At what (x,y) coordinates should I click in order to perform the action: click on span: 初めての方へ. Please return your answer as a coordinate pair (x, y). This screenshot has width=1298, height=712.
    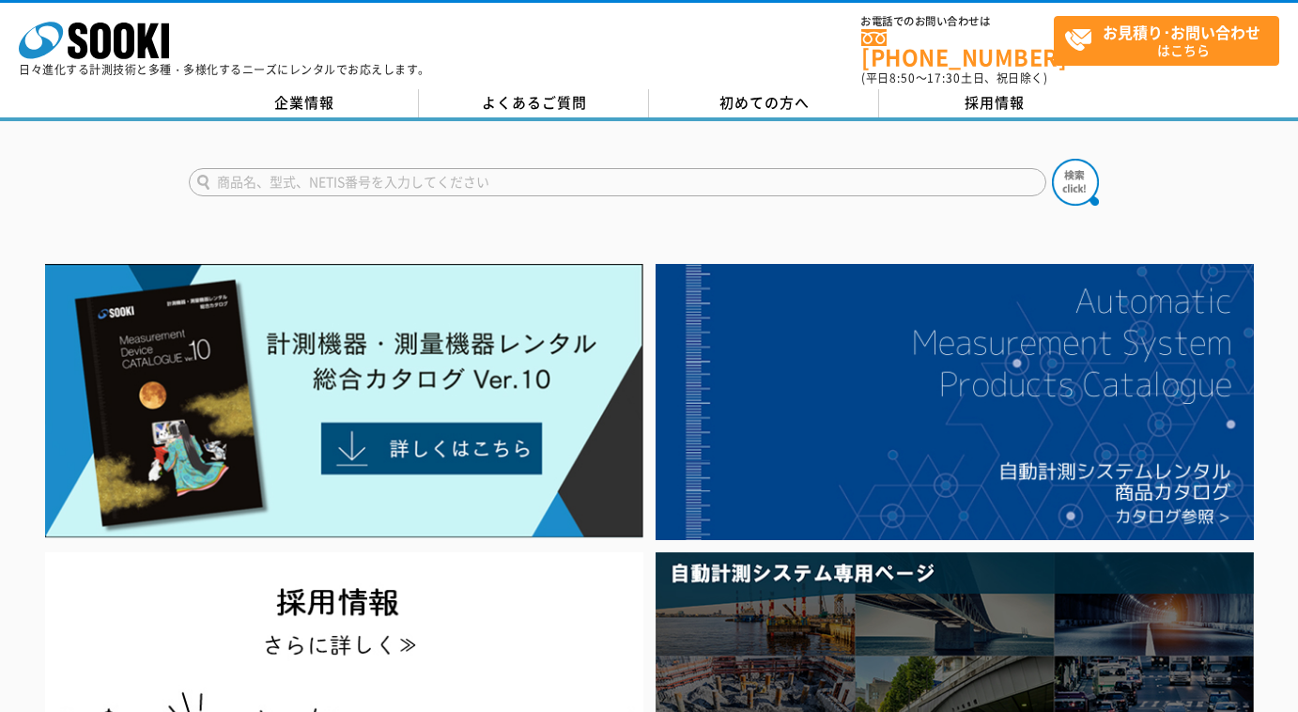
    Looking at the image, I should click on (765, 102).